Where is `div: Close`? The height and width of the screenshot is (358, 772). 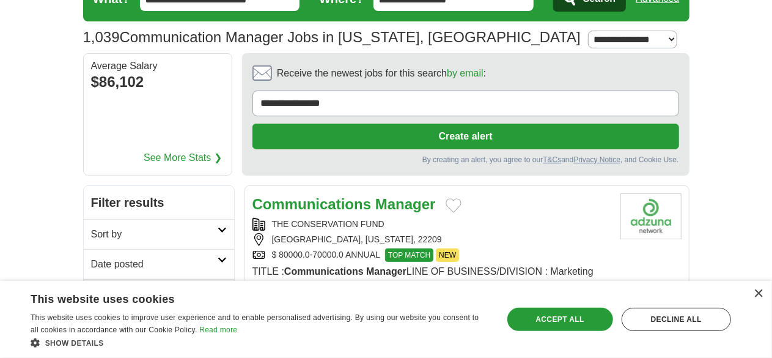 div: Close is located at coordinates (758, 293).